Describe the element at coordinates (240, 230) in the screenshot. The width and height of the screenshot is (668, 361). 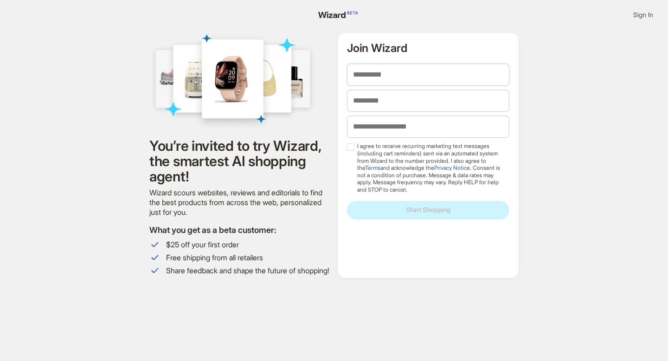
I see `h2: What you get as a beta customer:` at that location.